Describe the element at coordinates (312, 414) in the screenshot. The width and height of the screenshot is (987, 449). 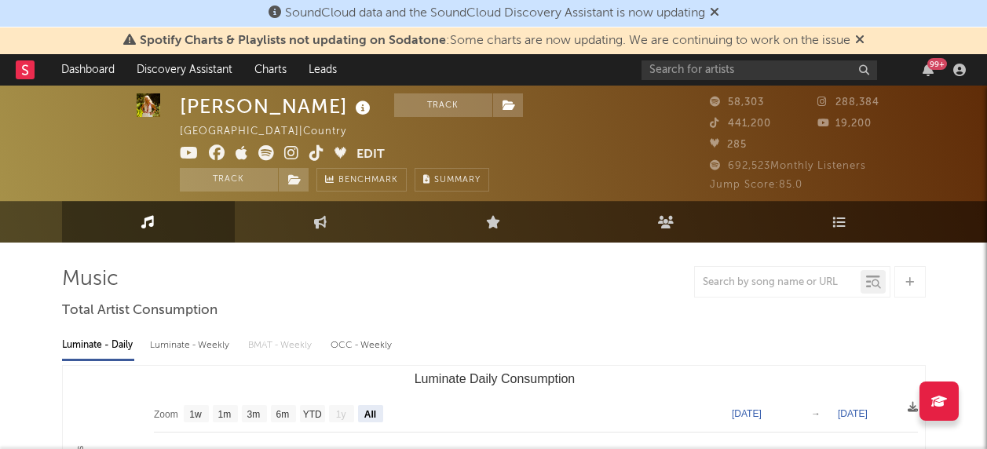
I see `text: YTD` at that location.